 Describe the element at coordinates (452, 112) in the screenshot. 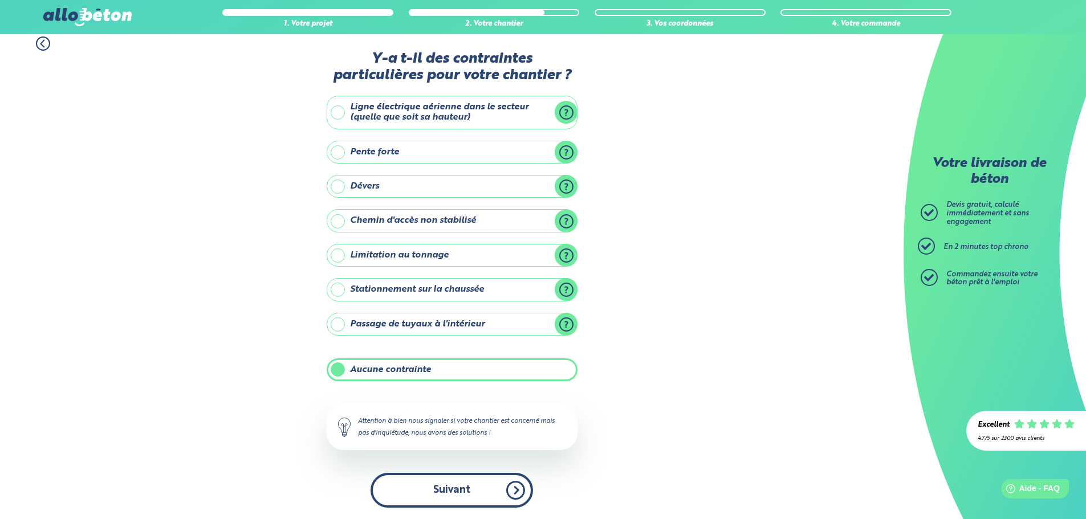

I see `label: Ligne électrique aérienne dans le secteur (quelle que soit sa hauteur)` at that location.